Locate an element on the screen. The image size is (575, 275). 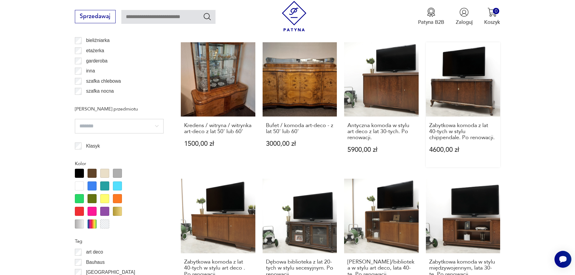
p: art deco is located at coordinates (94, 252).